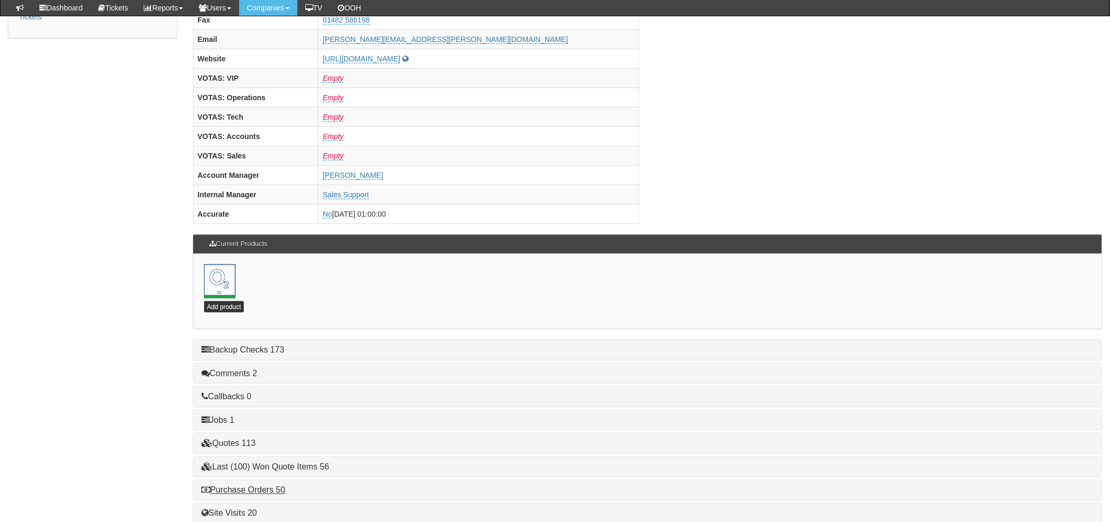 This screenshot has height=522, width=1110. Describe the element at coordinates (255, 78) in the screenshot. I see `th: VOTAS: VIP` at that location.